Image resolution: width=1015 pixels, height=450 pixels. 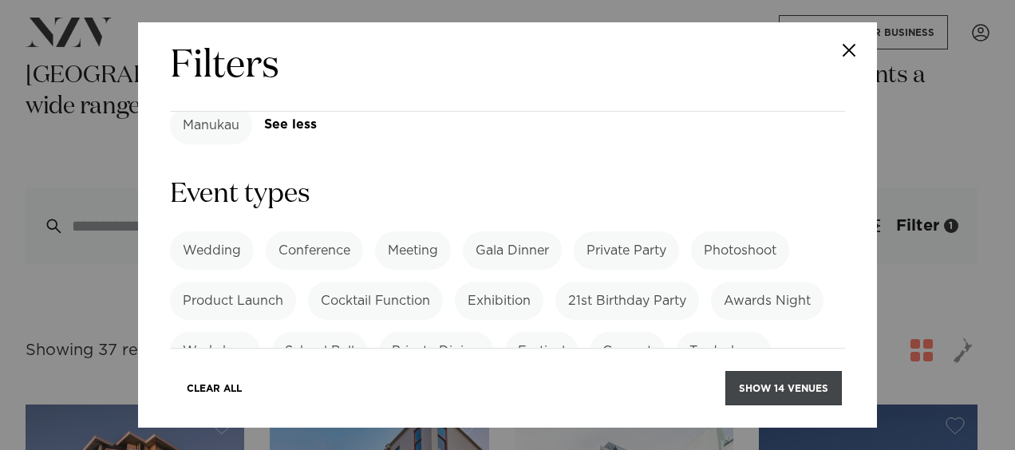 What do you see at coordinates (849, 50) in the screenshot?
I see `button: Close` at bounding box center [849, 50].